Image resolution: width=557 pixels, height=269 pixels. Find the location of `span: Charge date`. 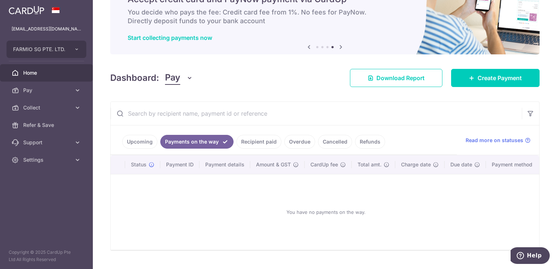

span: Charge date is located at coordinates (416, 165).